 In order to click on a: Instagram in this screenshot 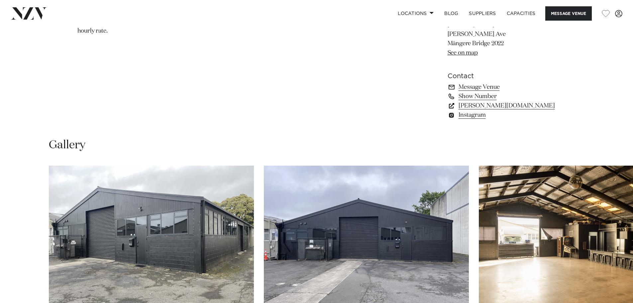, I will do `click(502, 115)`.